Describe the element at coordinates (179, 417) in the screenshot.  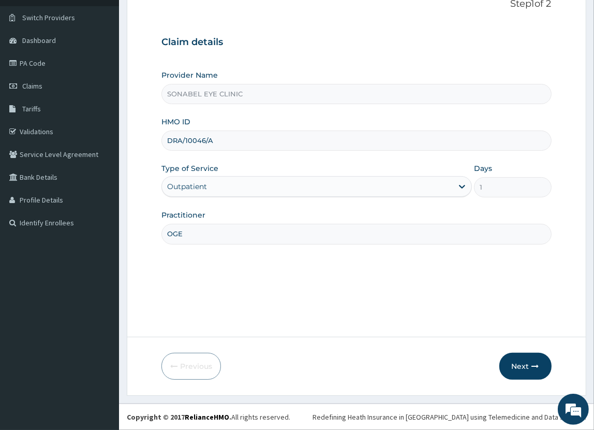
I see `strong: Copyright © 2017 .` at that location.